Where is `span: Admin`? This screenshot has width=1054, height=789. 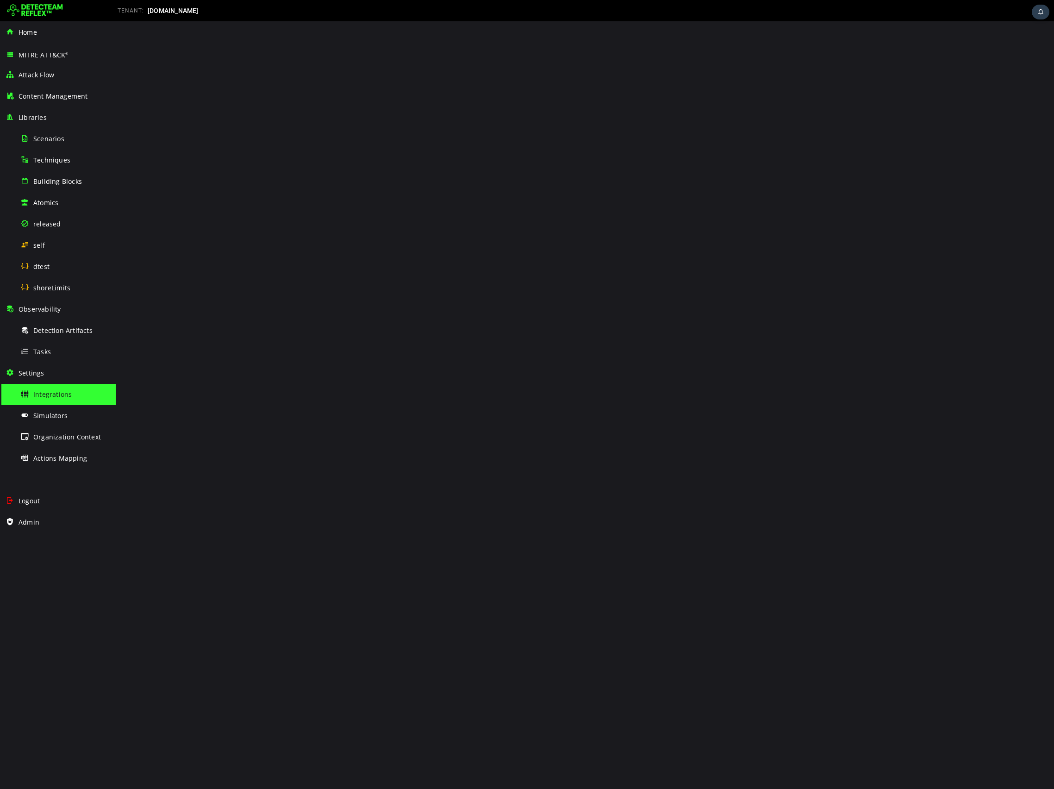
span: Admin is located at coordinates (29, 522).